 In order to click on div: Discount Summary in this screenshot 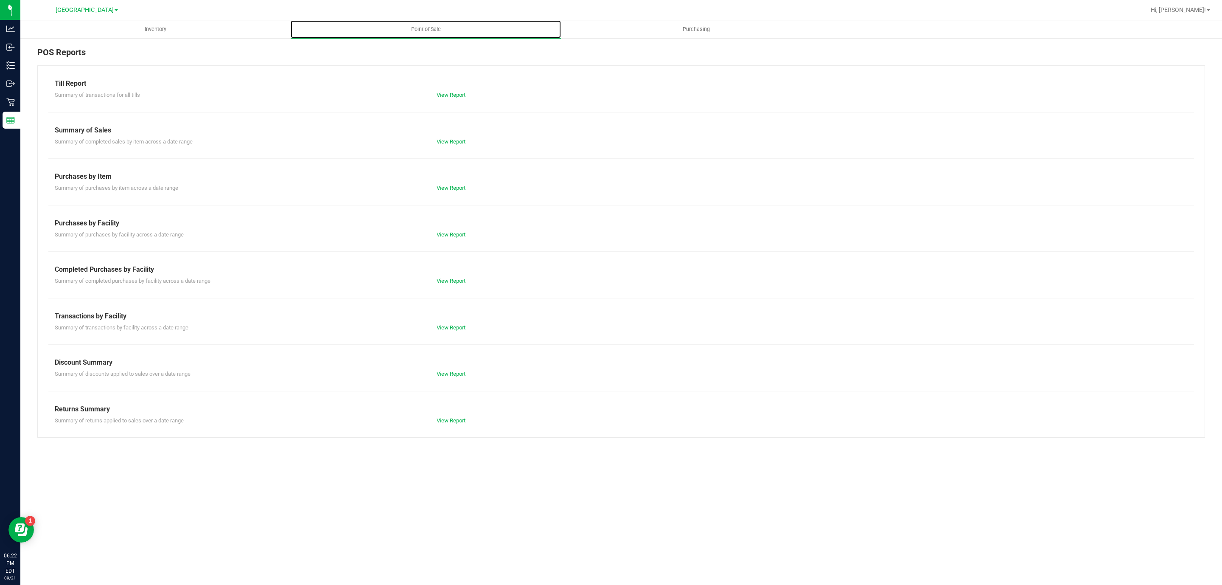, I will do `click(621, 362)`.